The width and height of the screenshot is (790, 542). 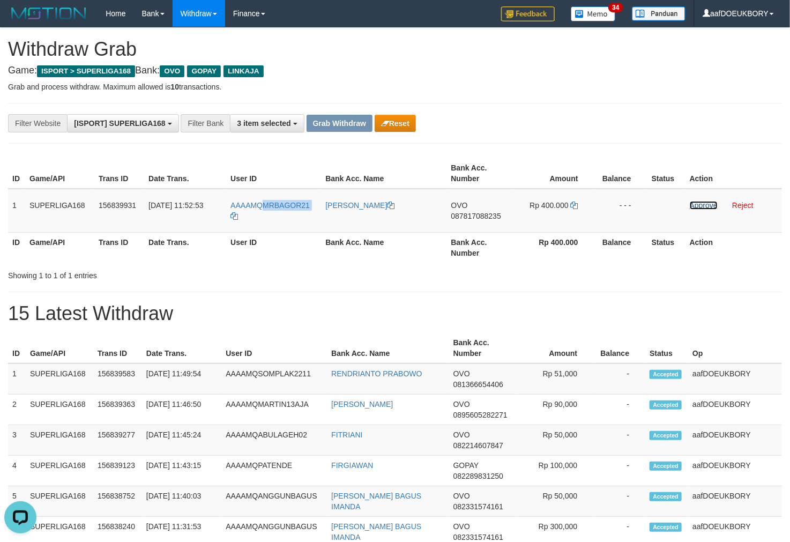 What do you see at coordinates (347, 435) in the screenshot?
I see `a: FITRIANI` at bounding box center [347, 435].